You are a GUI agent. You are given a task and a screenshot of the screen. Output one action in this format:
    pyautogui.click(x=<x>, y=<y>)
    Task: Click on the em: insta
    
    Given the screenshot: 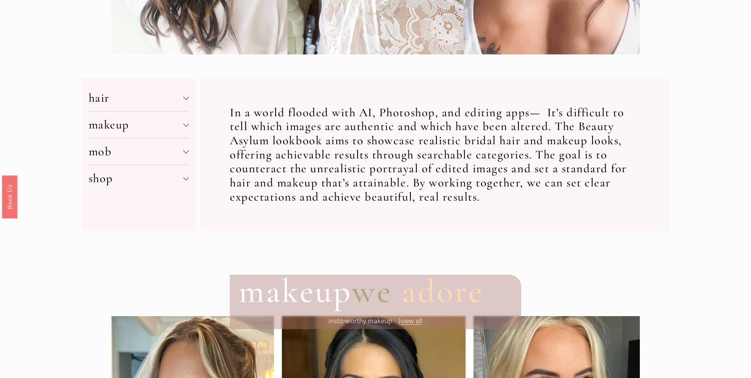 What is the action you would take?
    pyautogui.click(x=336, y=321)
    